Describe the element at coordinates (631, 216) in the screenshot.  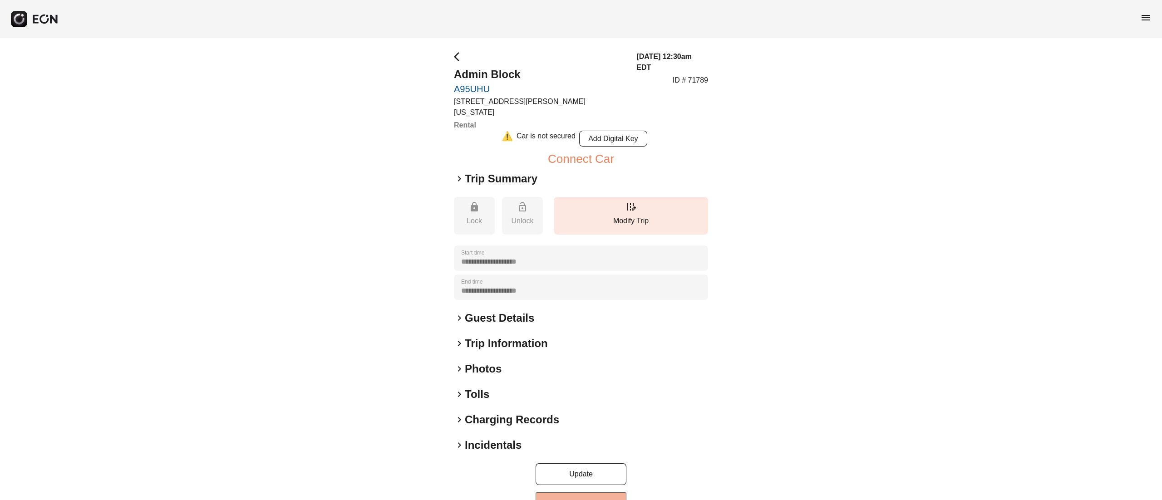
I see `button: Modify Trip` at that location.